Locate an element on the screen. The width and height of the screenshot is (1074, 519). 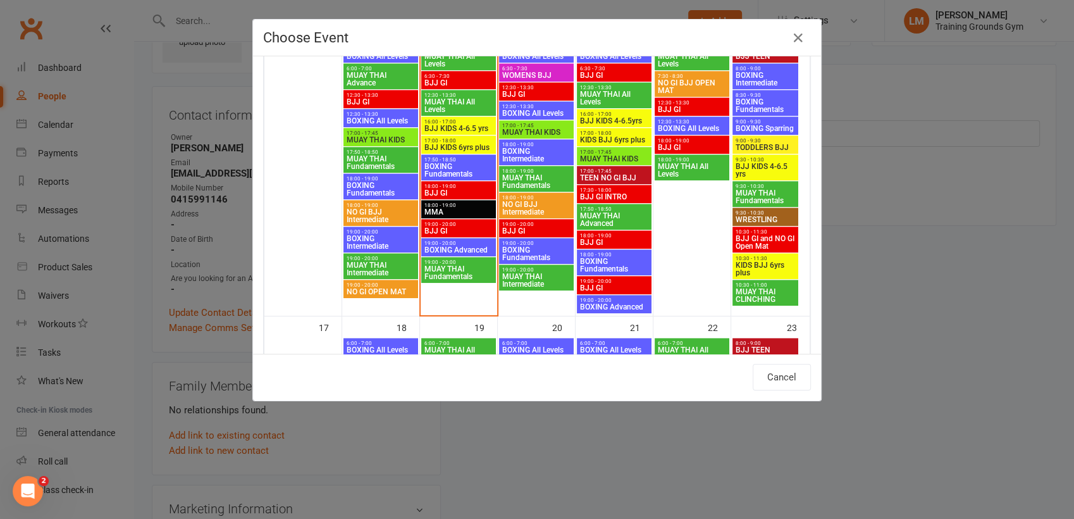
span: WRESTLING is located at coordinates (765, 219).